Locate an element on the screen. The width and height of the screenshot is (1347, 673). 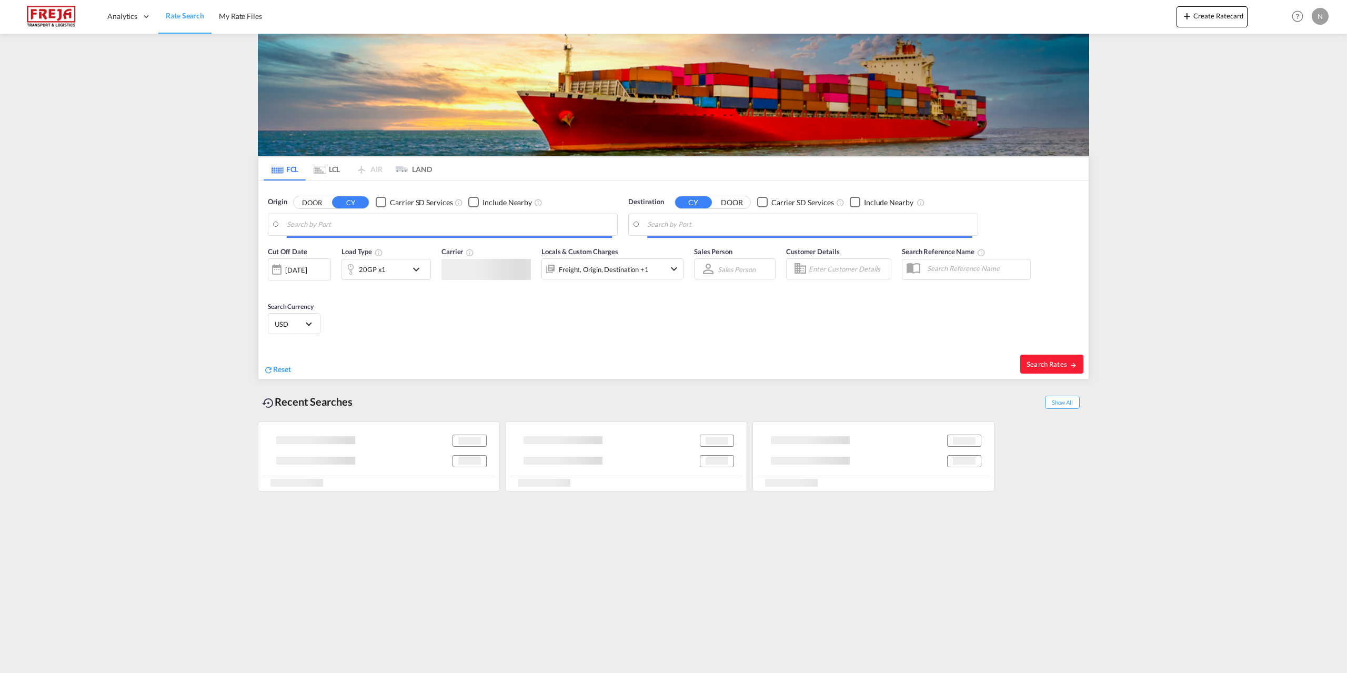
md-select: Sales Person is located at coordinates (737, 269).